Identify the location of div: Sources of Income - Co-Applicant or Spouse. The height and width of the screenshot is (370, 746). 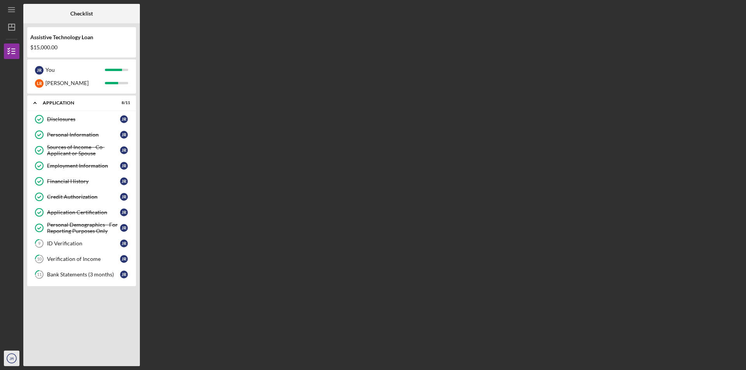
(84, 150).